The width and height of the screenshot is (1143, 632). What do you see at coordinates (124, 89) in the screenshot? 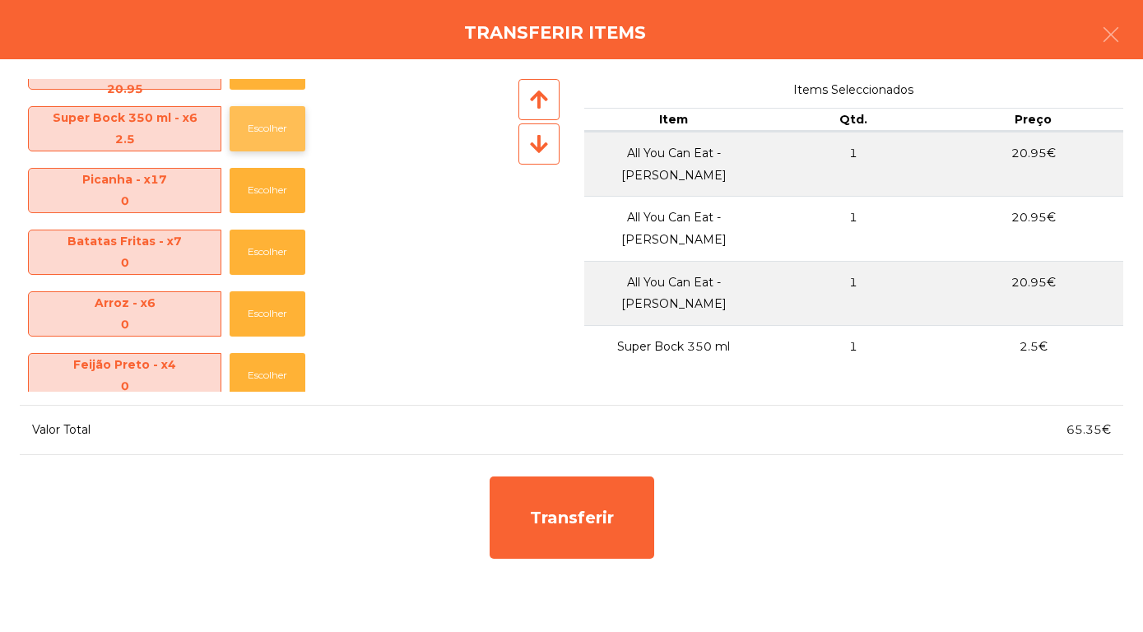
I see `div: 20.95` at bounding box center [124, 89].